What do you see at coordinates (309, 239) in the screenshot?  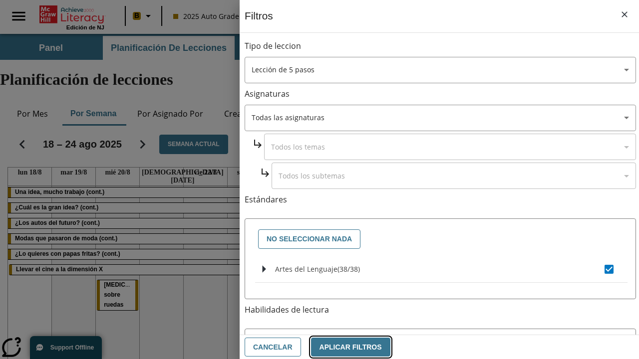 I see `button: No seleccionar nada` at bounding box center [309, 239].